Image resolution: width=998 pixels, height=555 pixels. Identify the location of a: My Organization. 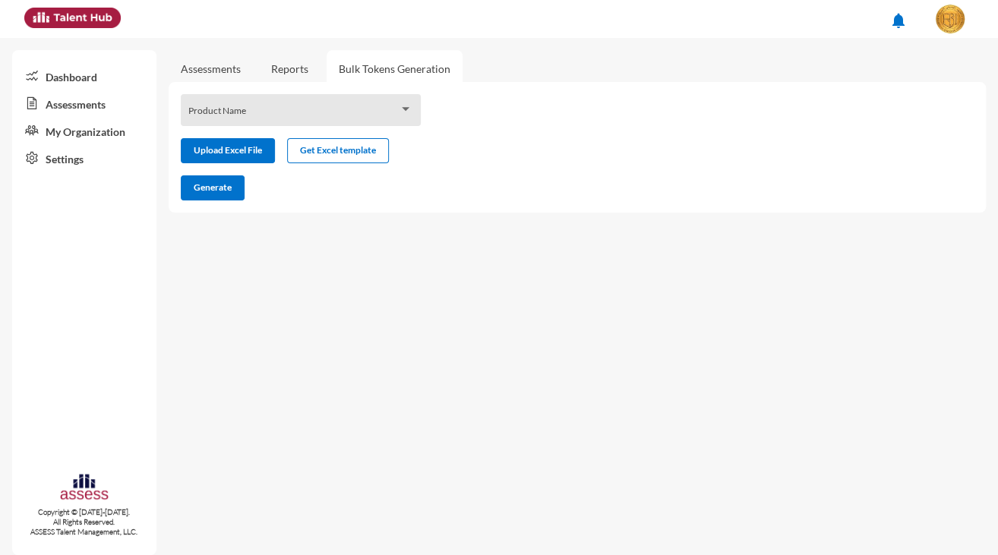
(84, 131).